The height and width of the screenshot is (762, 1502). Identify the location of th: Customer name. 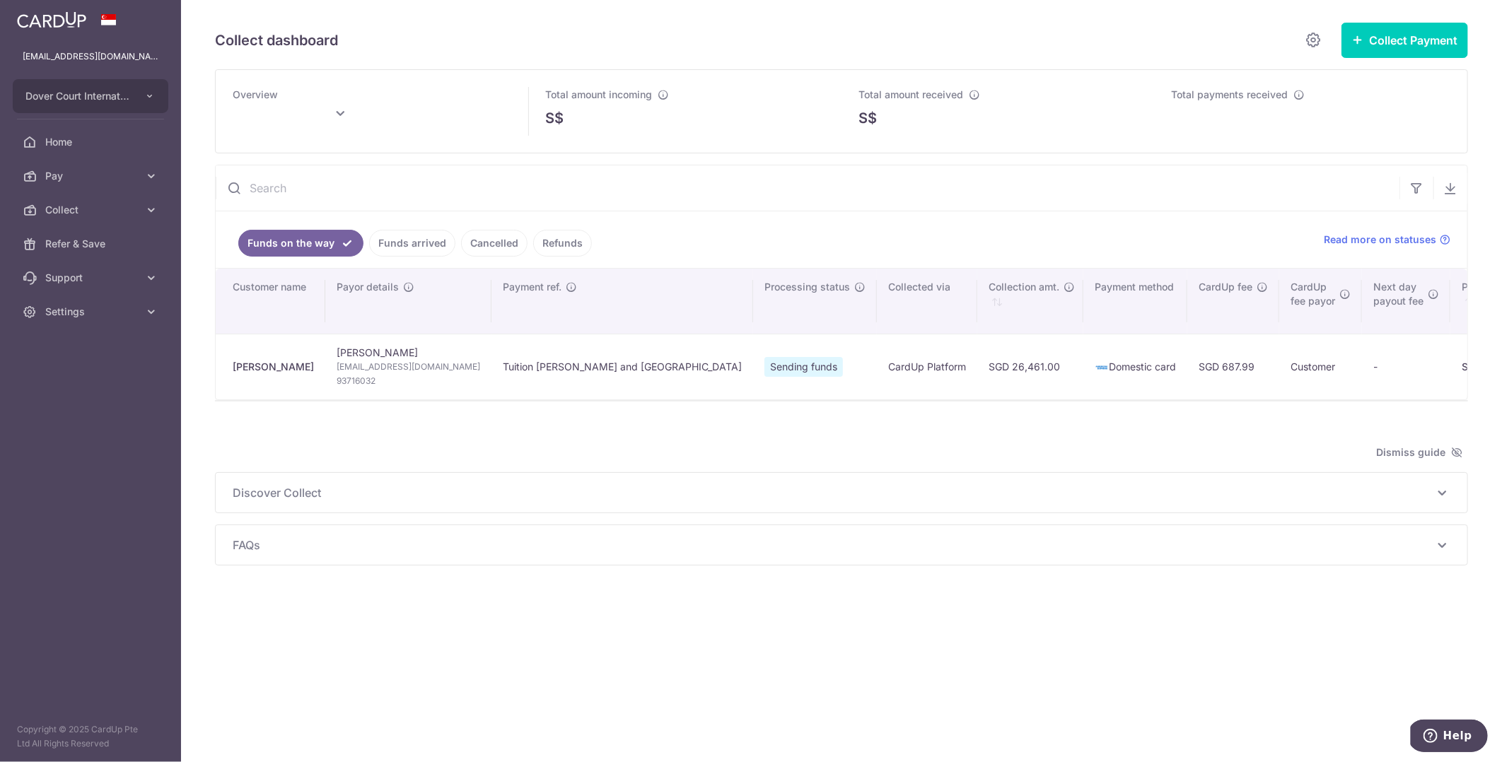
(270, 301).